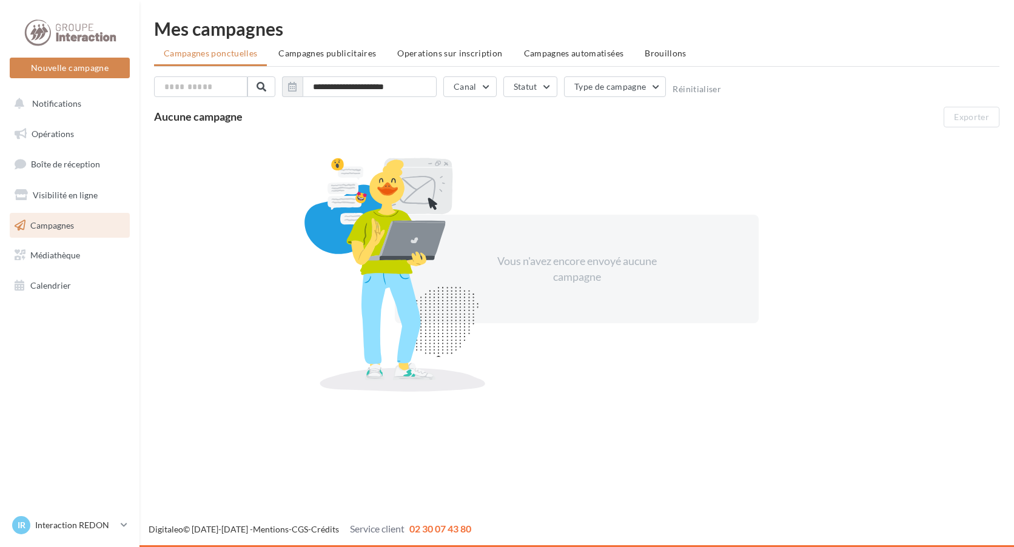 This screenshot has width=1014, height=547. Describe the element at coordinates (70, 134) in the screenshot. I see `a: Opérations` at that location.